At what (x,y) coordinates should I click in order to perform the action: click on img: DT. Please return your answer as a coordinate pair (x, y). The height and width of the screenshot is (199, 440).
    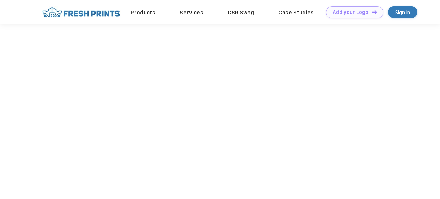
    Looking at the image, I should click on (374, 12).